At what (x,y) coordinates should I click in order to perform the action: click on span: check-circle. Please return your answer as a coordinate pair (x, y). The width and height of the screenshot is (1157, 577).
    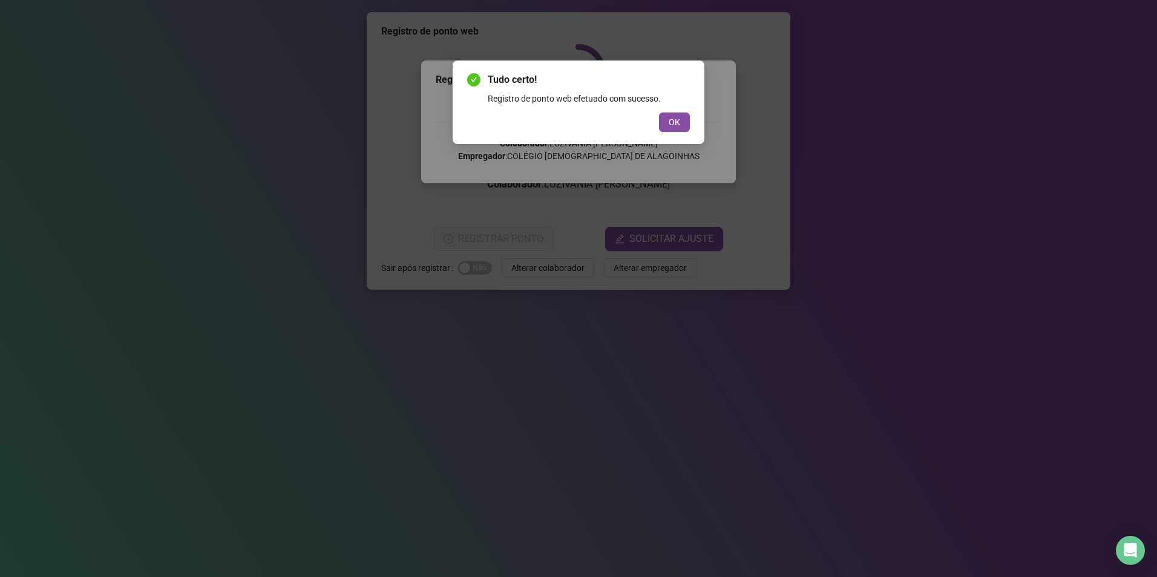
    Looking at the image, I should click on (474, 80).